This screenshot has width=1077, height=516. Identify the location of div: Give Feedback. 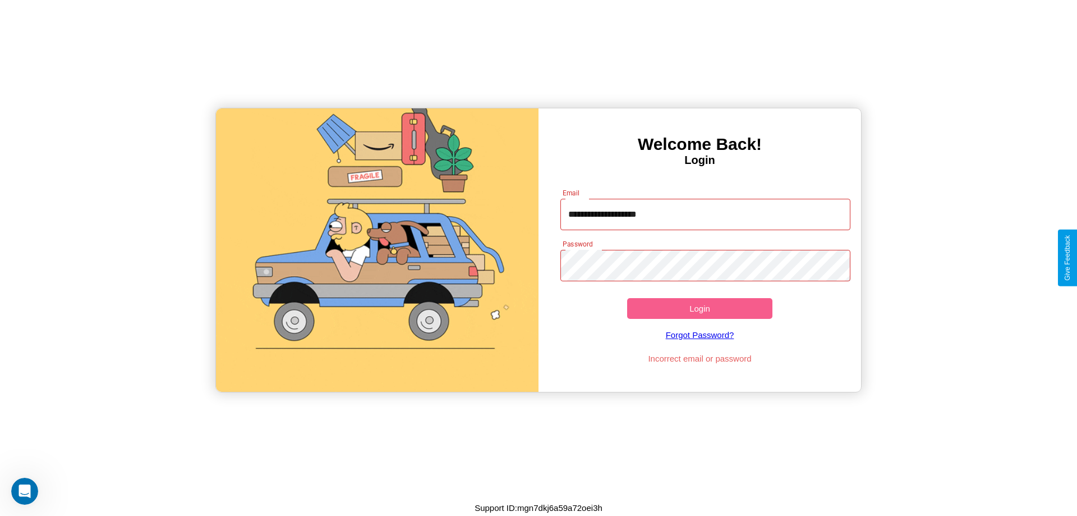
(1068, 258).